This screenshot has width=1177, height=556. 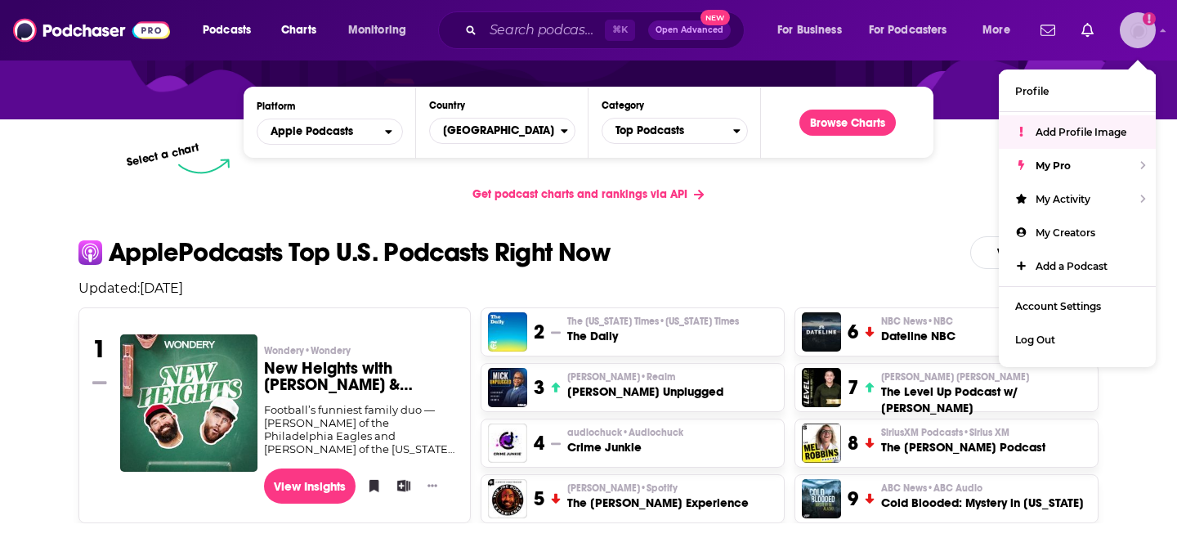 What do you see at coordinates (625, 432) in the screenshot?
I see `p: audiochuck • Audiochuck` at bounding box center [625, 432].